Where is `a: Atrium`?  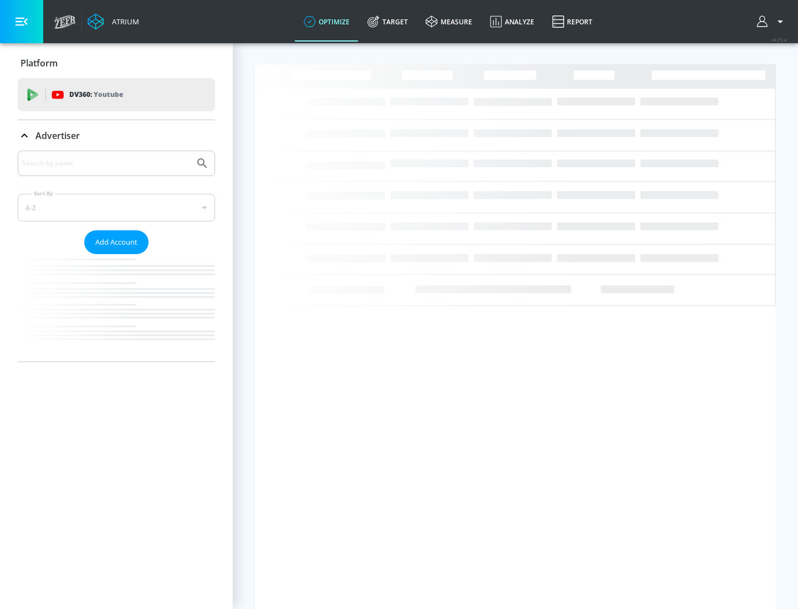 a: Atrium is located at coordinates (113, 22).